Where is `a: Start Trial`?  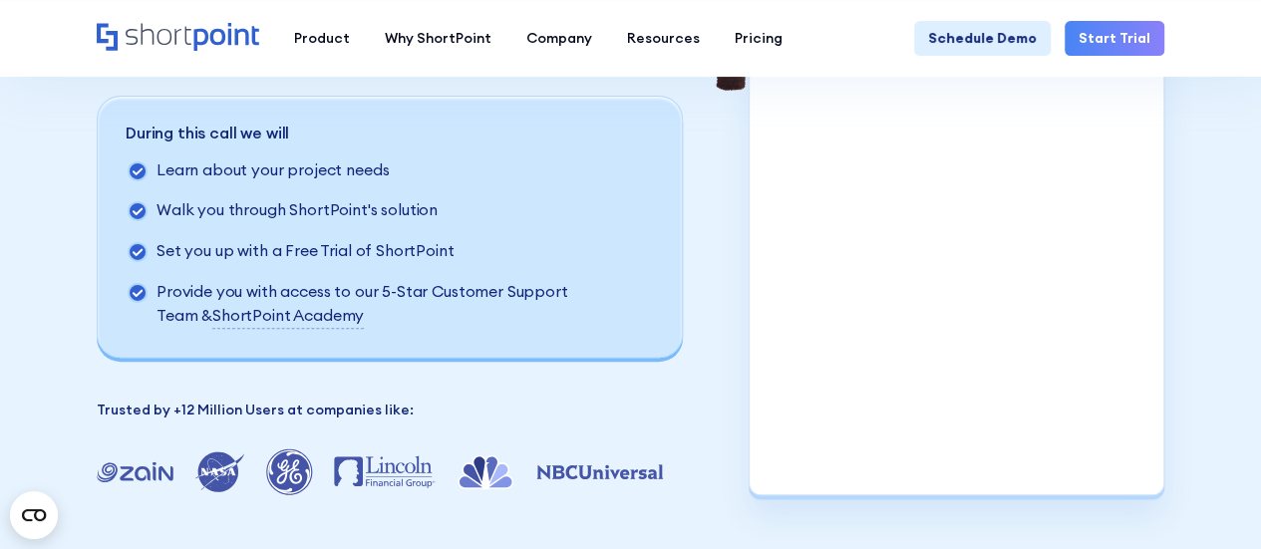
a: Start Trial is located at coordinates (1115, 38).